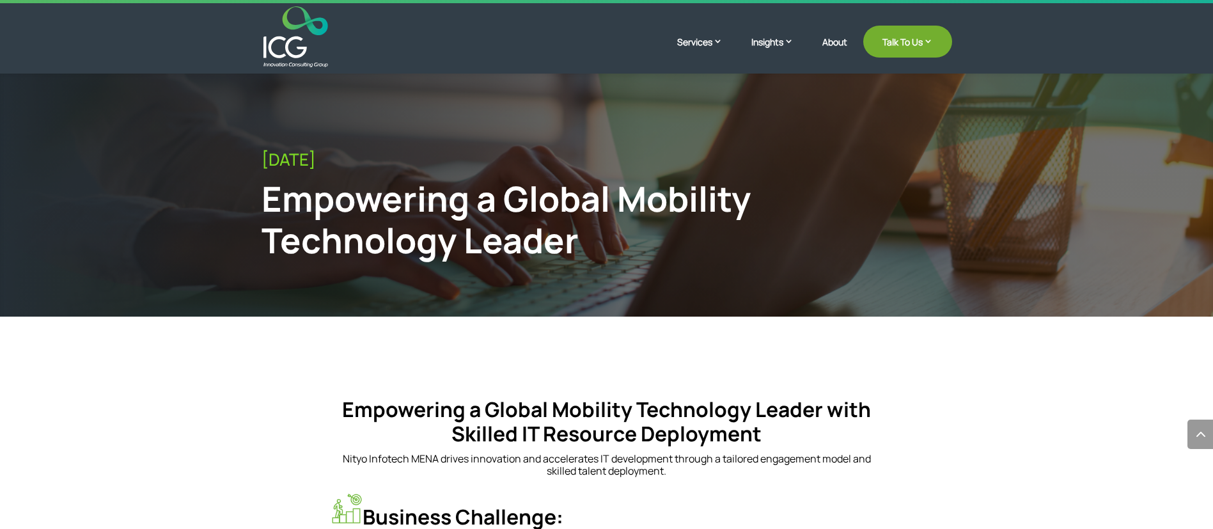 The height and width of the screenshot is (529, 1213). Describe the element at coordinates (1106, 460) in the screenshot. I see `div: Chat Widget` at that location.